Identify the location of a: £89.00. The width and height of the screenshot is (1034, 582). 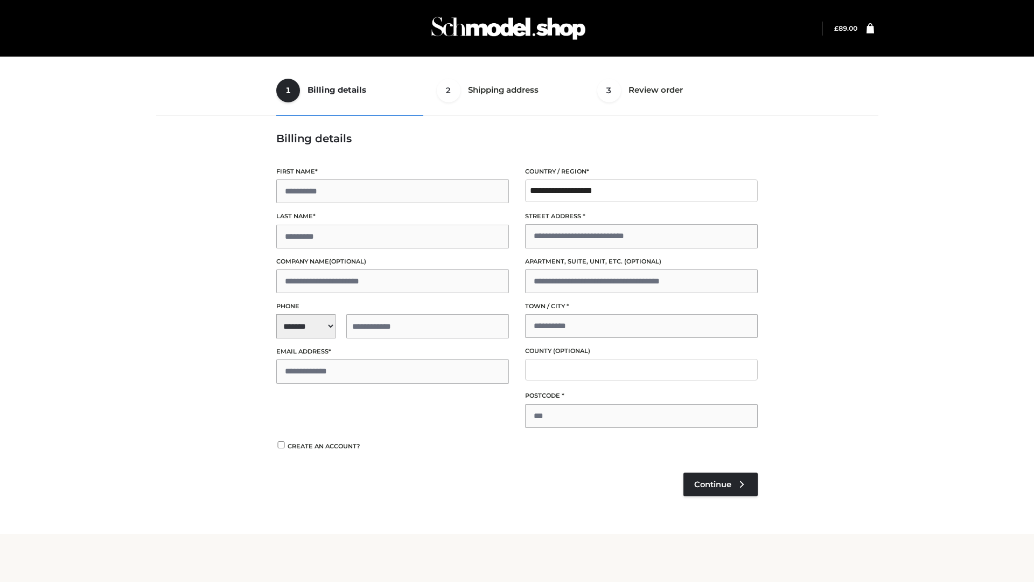
(846, 28).